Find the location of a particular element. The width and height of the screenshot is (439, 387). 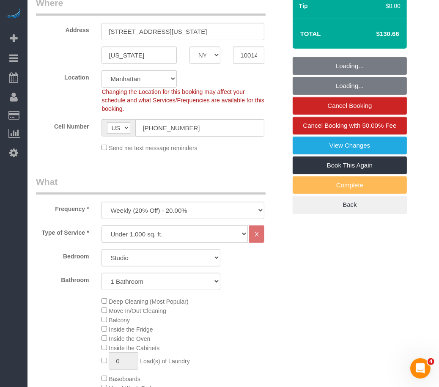

label: Bathroom is located at coordinates (62, 278).